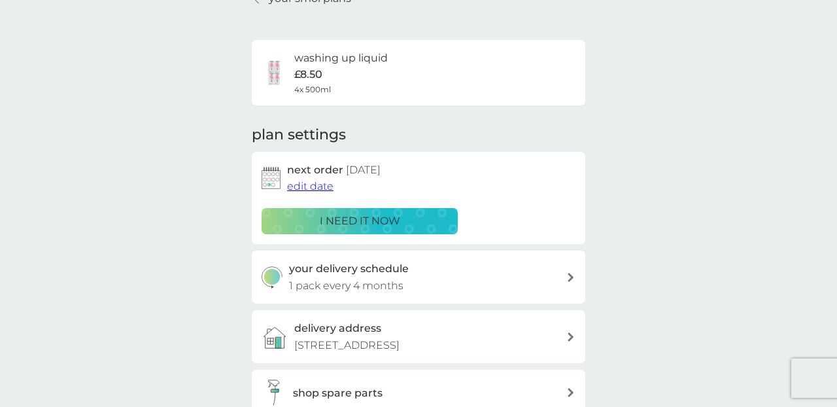 This screenshot has height=407, width=837. What do you see at coordinates (310, 186) in the screenshot?
I see `span: edit date` at bounding box center [310, 186].